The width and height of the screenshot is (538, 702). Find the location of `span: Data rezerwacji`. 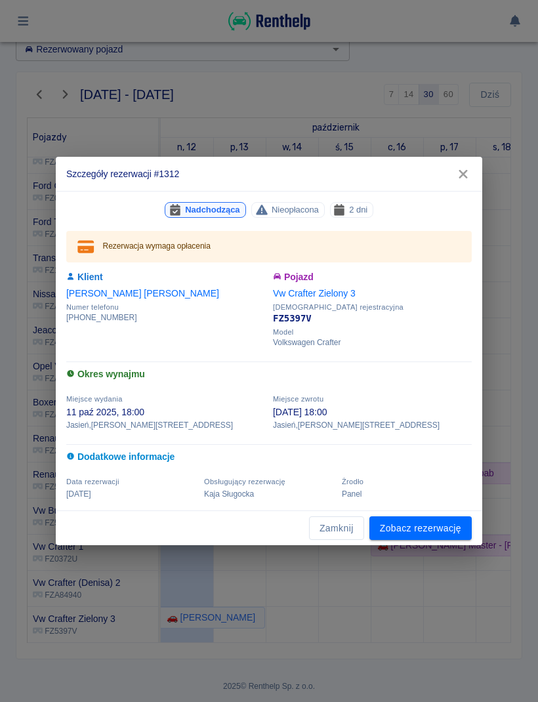

span: Data rezerwacji is located at coordinates (93, 482).